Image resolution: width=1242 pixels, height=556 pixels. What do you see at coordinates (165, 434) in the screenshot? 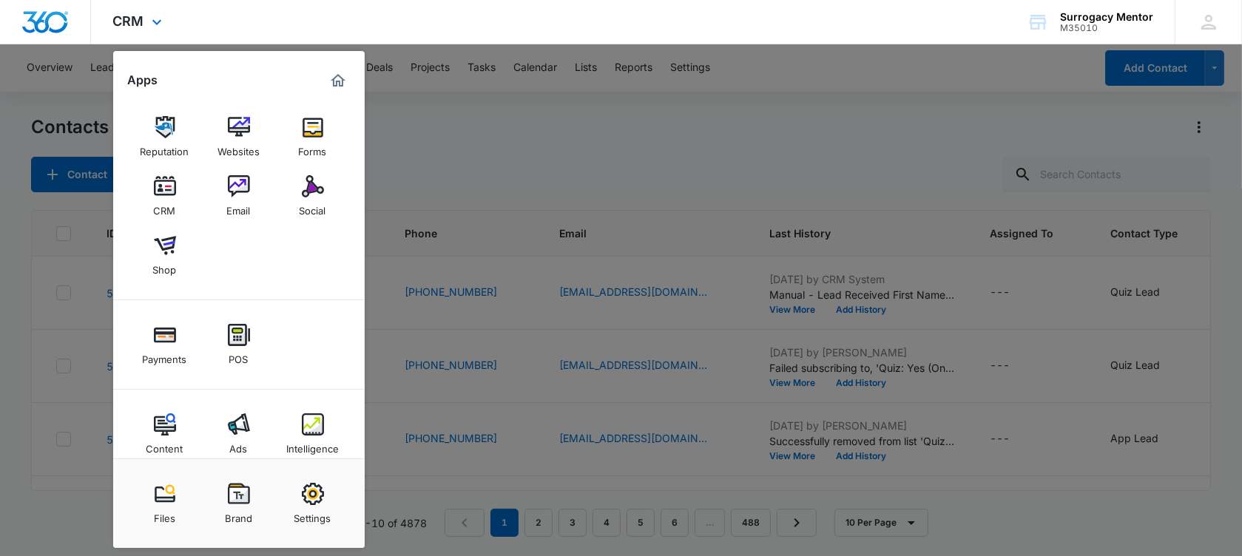
I see `a: Content` at bounding box center [165, 434].